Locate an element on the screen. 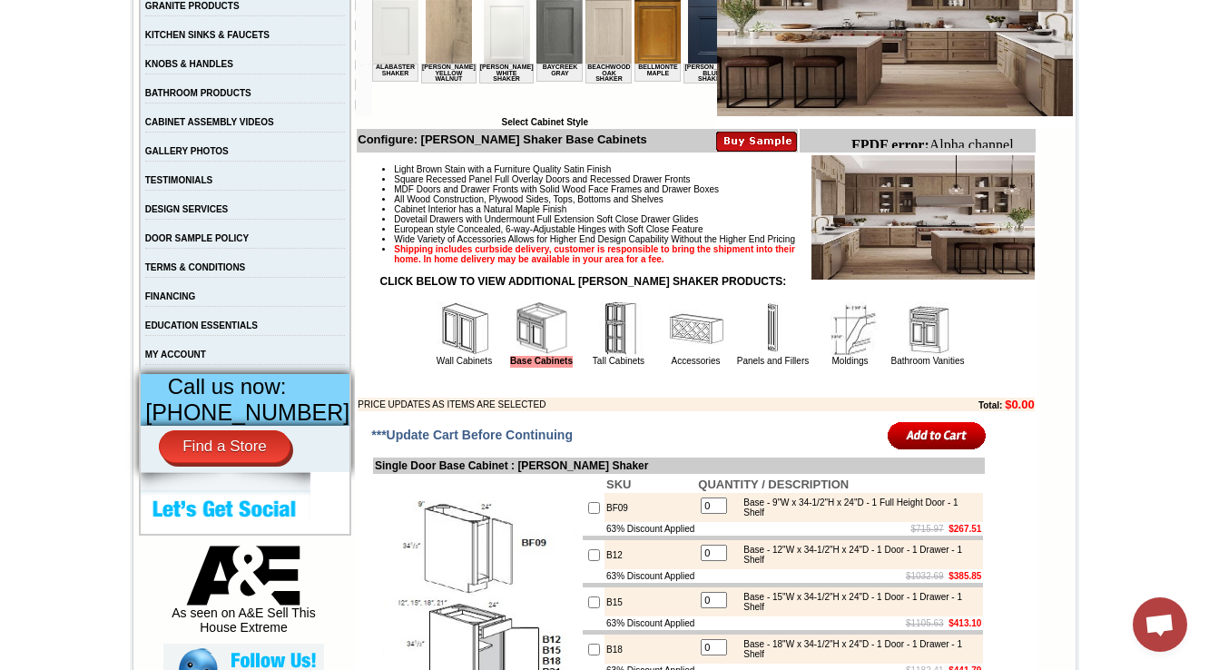  a: CABINET ASSEMBLY VIDEOS is located at coordinates (210, 122).